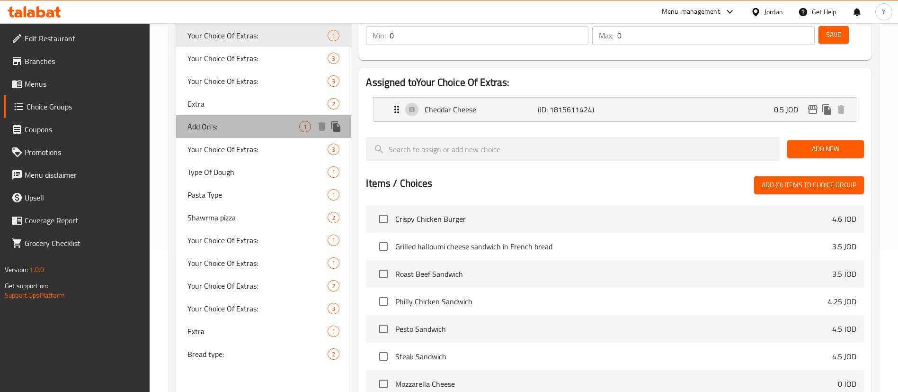 This screenshot has width=898, height=392. I want to click on span: Philly Chicken Sandwich, so click(612, 301).